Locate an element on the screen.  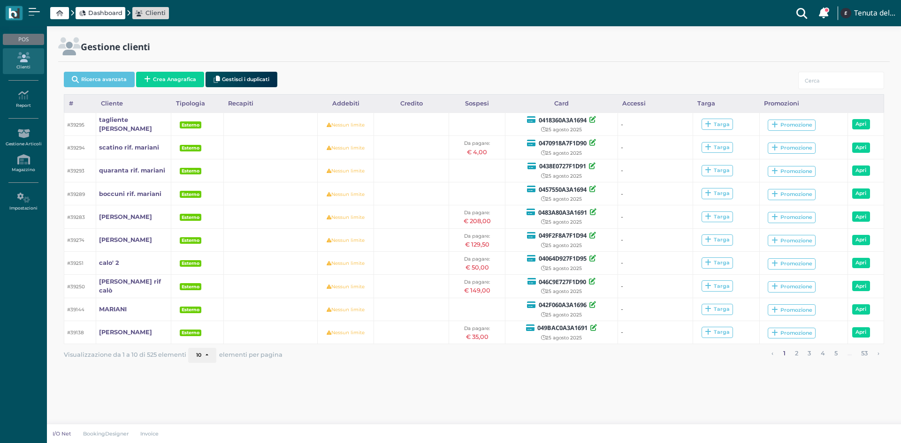
a: alla pagina 5 is located at coordinates (836, 354).